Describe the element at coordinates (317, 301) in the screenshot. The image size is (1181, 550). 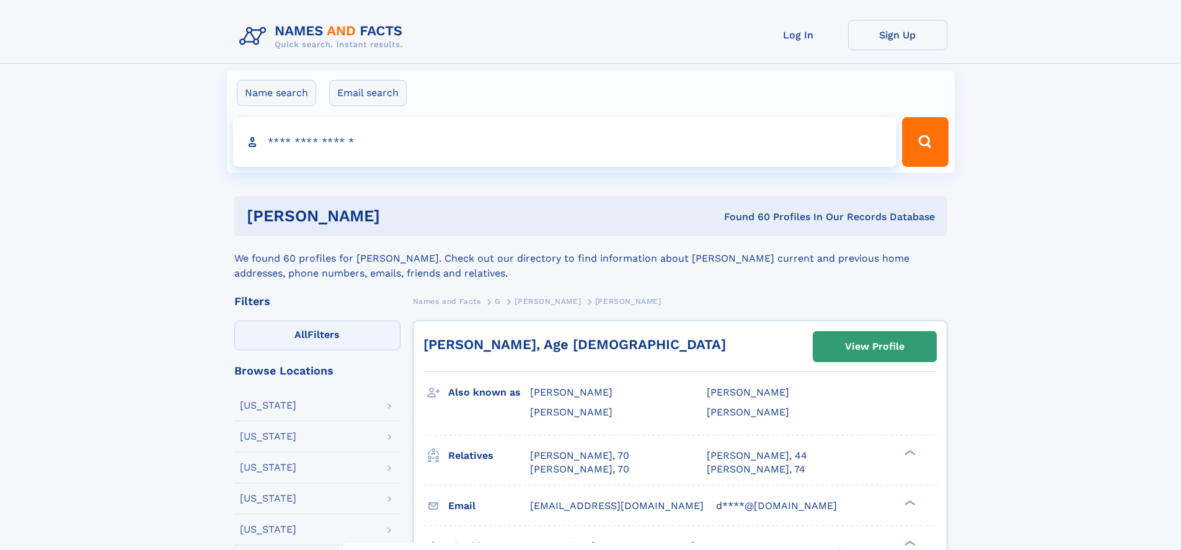
I see `div: Filters` at that location.